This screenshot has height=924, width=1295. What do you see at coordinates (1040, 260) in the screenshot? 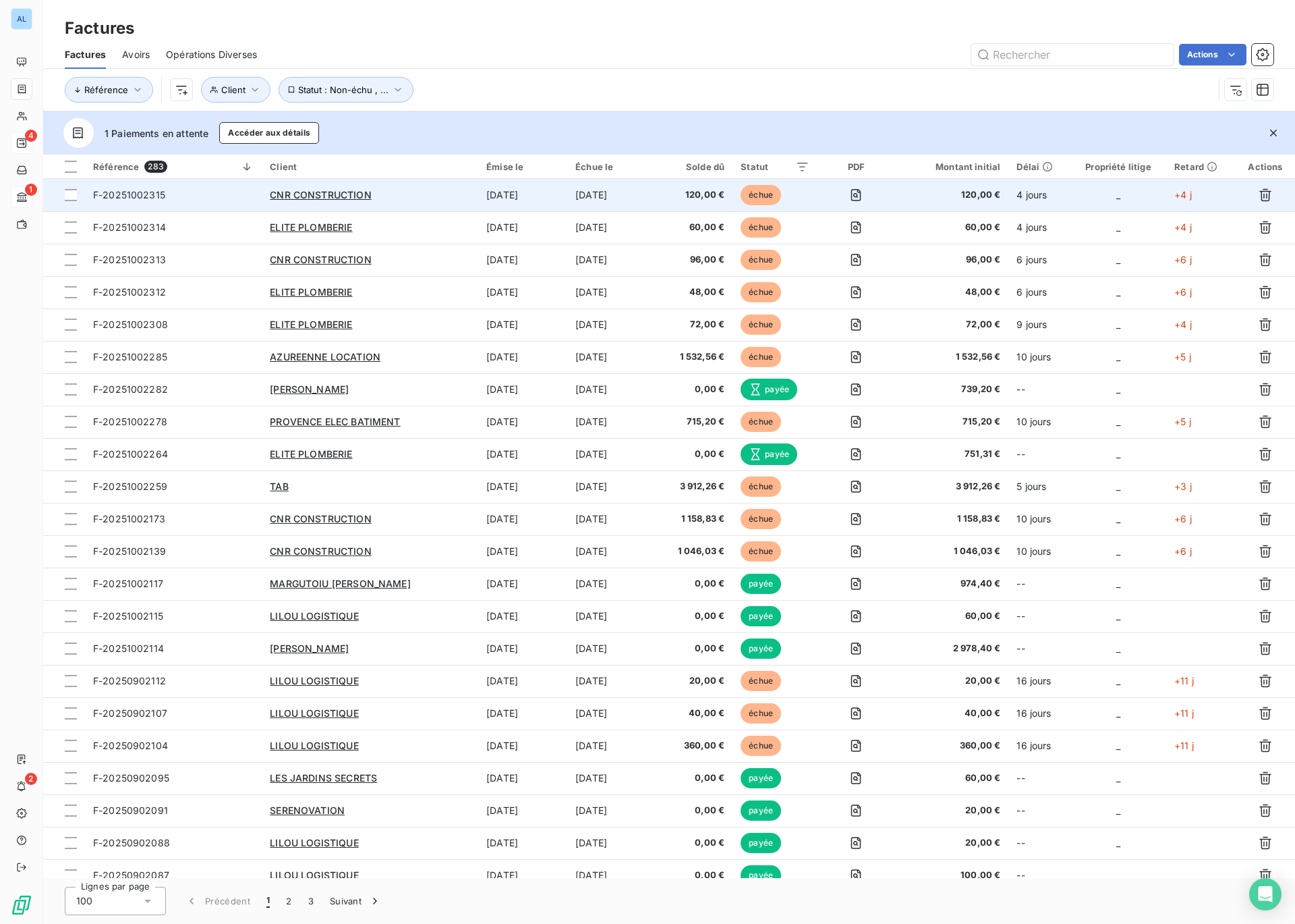
I see `td: 6 jours` at bounding box center [1040, 260].